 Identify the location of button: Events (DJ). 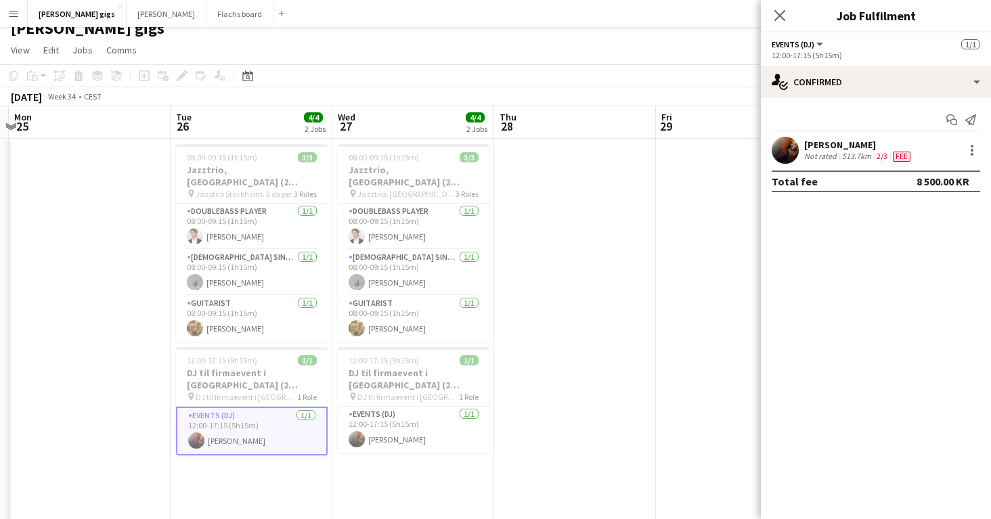
(798, 44).